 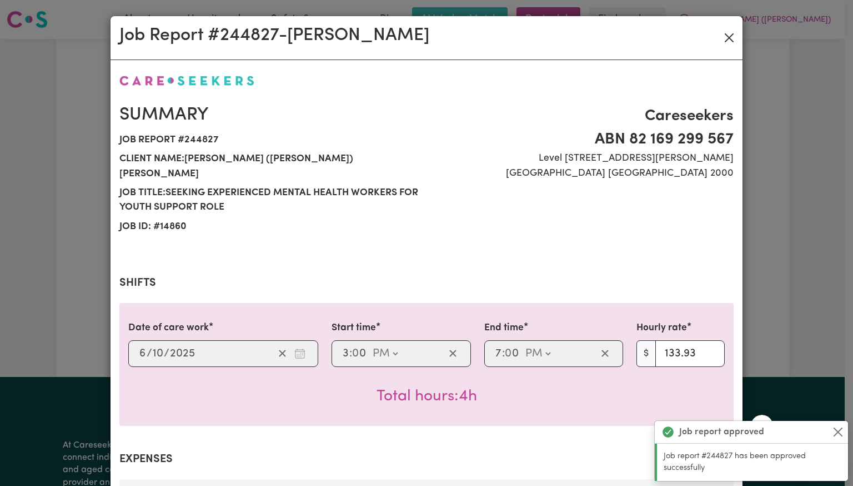 I want to click on span: Job report # 244827, so click(x=269, y=140).